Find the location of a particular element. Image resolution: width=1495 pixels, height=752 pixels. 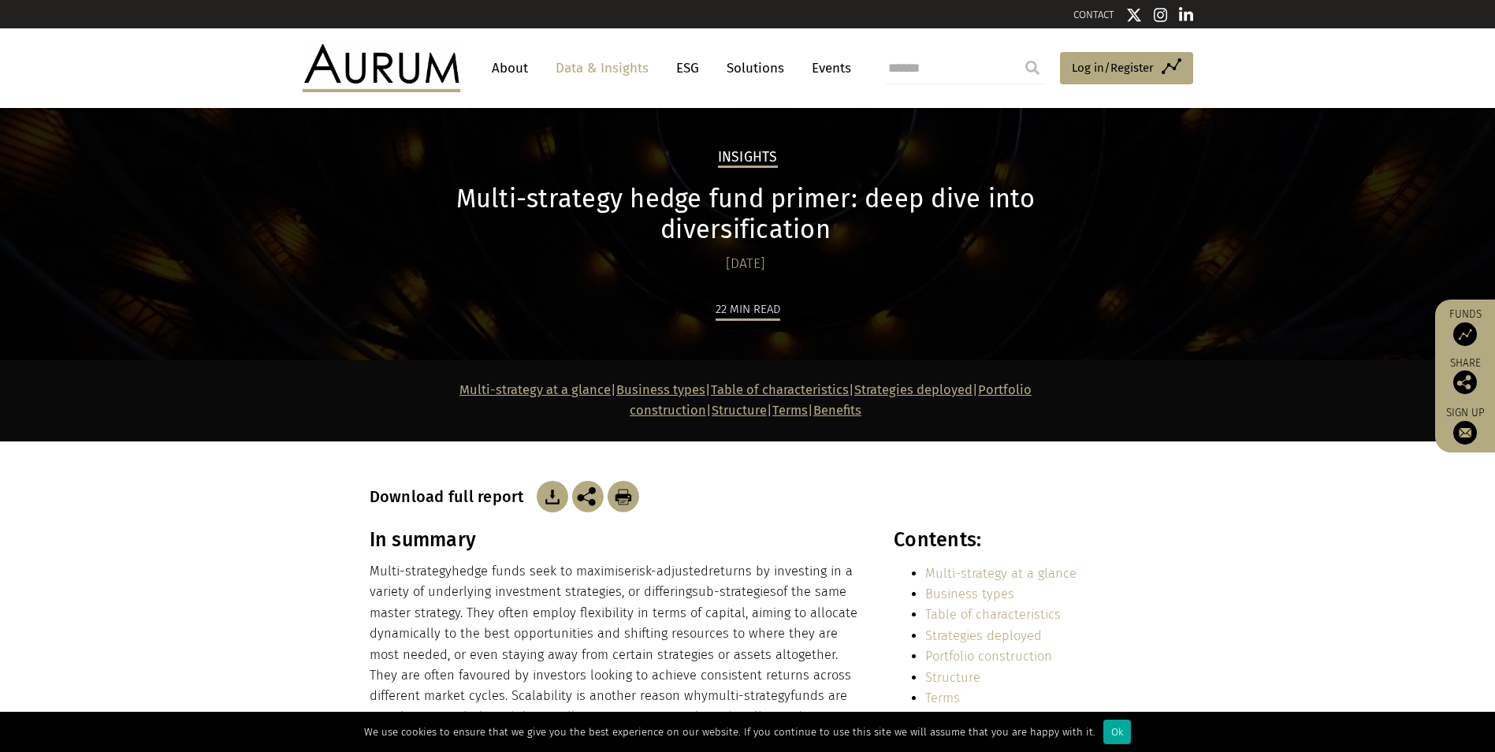

a: About is located at coordinates (510, 68).